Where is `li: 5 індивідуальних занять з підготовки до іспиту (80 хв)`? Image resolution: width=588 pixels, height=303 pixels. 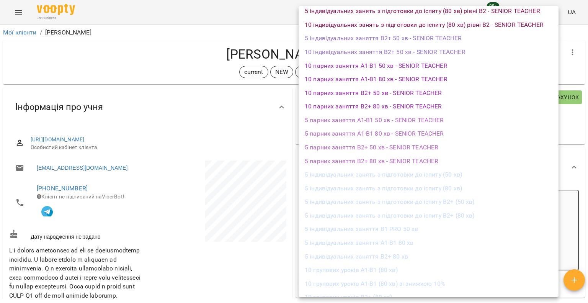 li: 5 індивідуальних занять з підготовки до іспиту (80 хв) is located at coordinates (428, 188).